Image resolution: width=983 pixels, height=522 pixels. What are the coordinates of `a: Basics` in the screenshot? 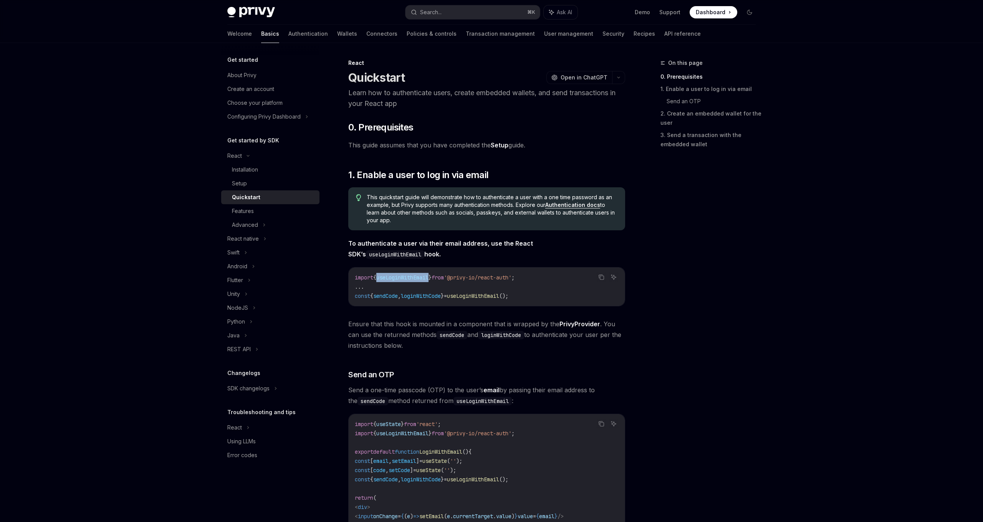 It's located at (270, 34).